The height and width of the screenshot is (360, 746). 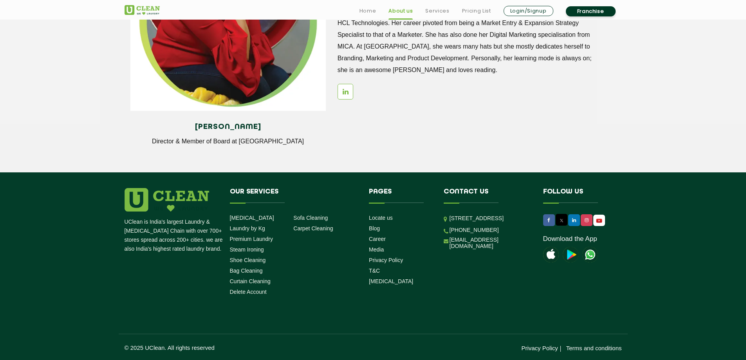 What do you see at coordinates (401, 11) in the screenshot?
I see `a: About us` at bounding box center [401, 11].